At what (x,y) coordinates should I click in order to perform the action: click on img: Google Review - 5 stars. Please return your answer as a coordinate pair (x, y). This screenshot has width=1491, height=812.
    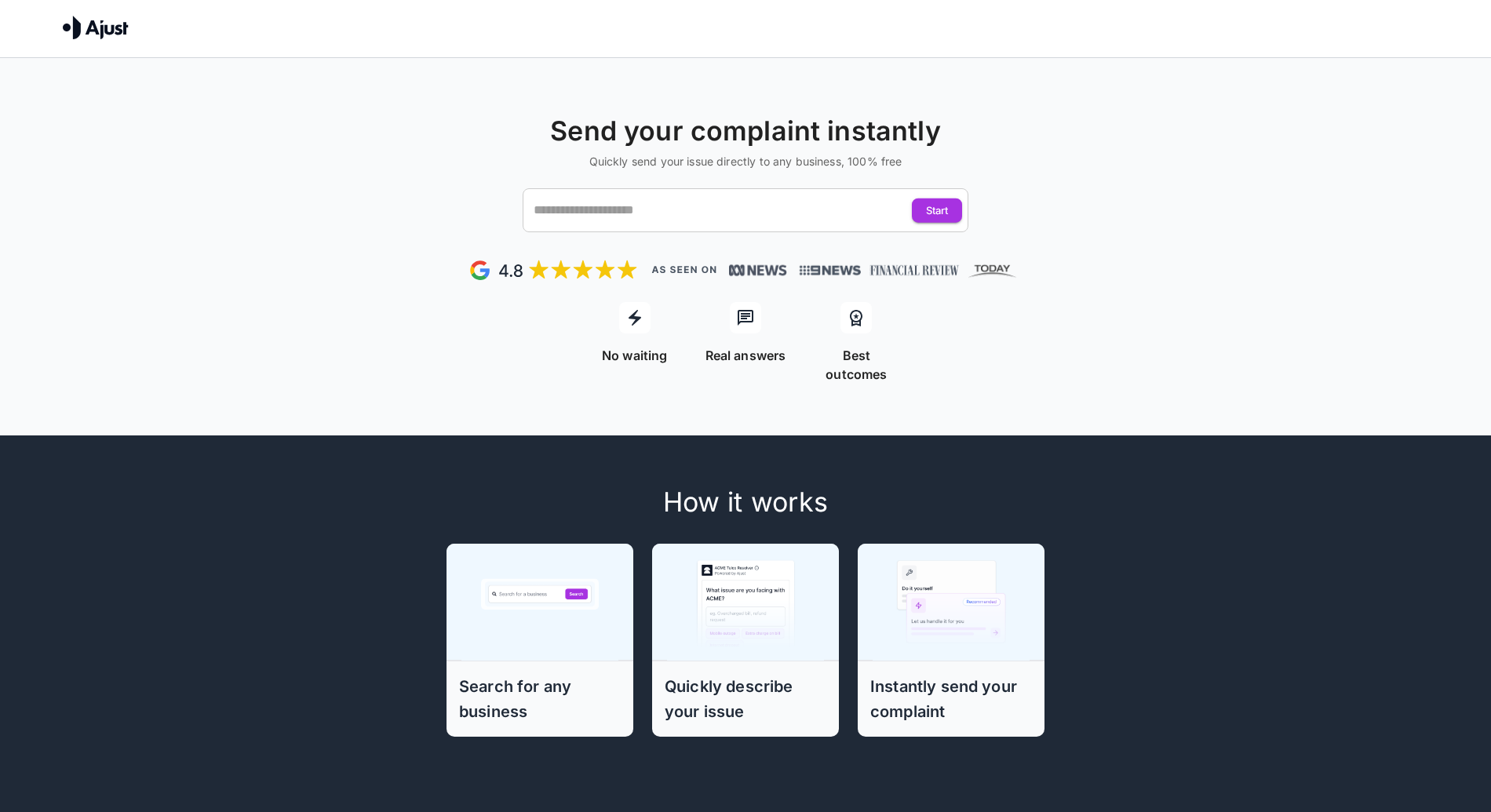
    Looking at the image, I should click on (554, 270).